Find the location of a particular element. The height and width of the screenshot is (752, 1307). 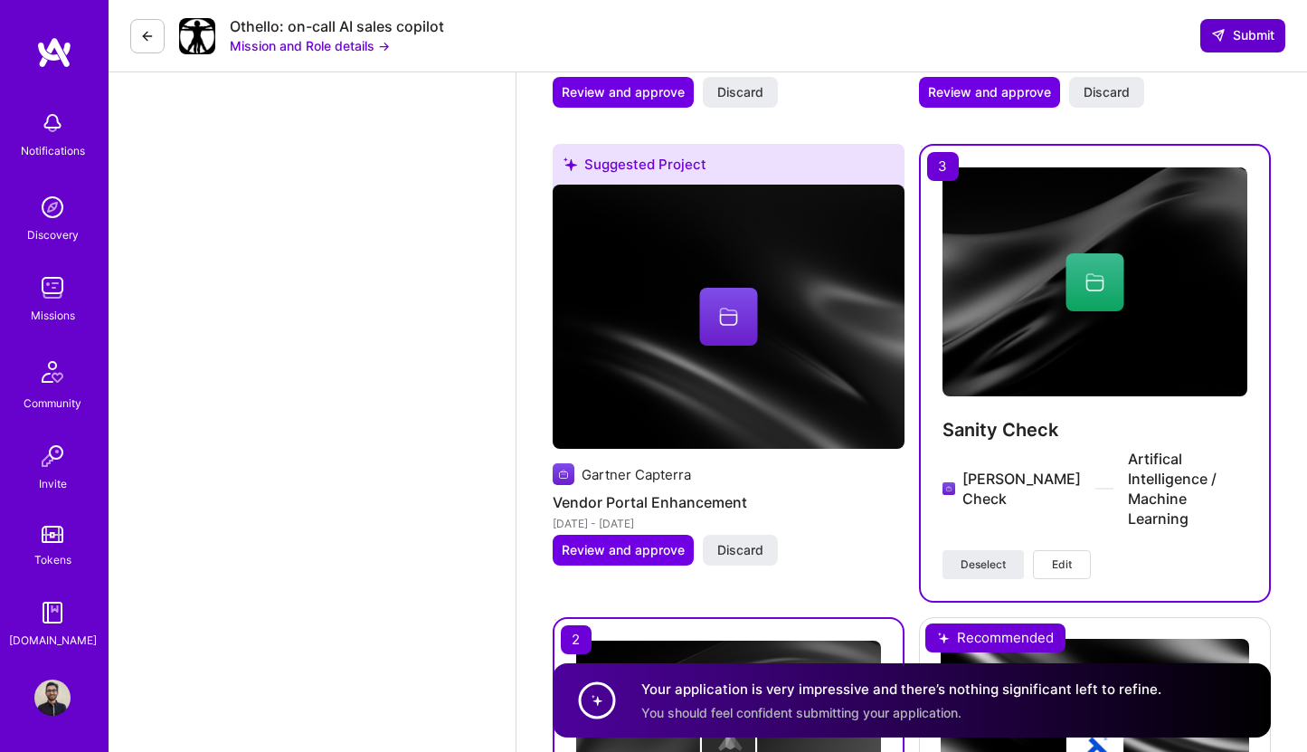

button: Mission and Role details → is located at coordinates (309, 45).